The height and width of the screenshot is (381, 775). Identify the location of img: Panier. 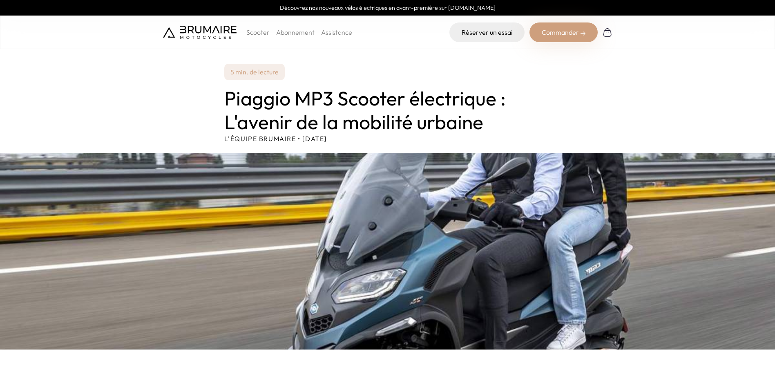
(608, 32).